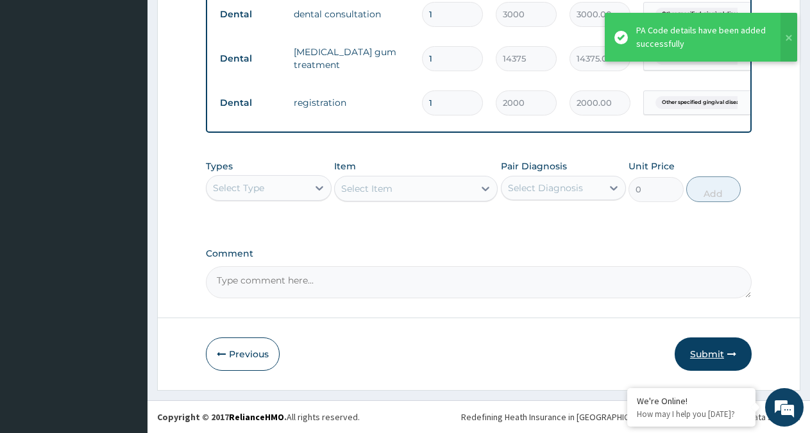  What do you see at coordinates (219, 166) in the screenshot?
I see `label: Types` at bounding box center [219, 166].